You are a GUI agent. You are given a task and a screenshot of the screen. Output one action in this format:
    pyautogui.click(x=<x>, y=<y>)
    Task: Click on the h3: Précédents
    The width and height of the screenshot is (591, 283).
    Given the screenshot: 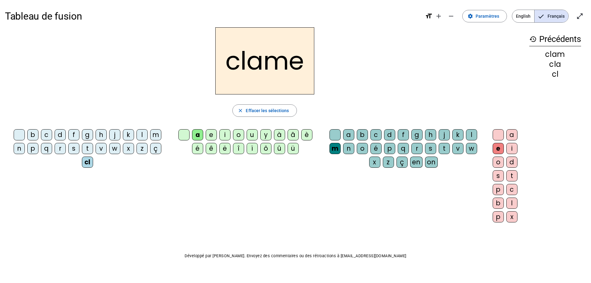 What is the action you would take?
    pyautogui.click(x=555, y=39)
    